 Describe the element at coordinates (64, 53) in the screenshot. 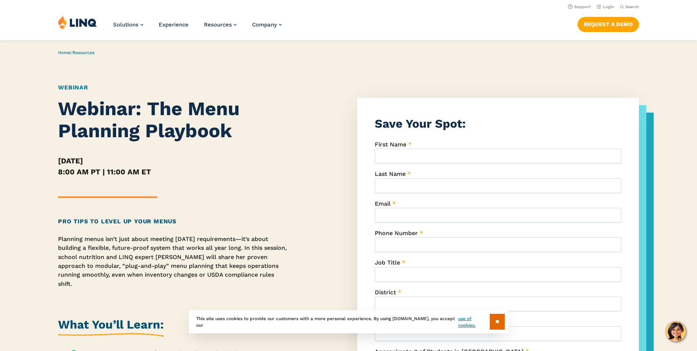

I see `a: Home` at that location.